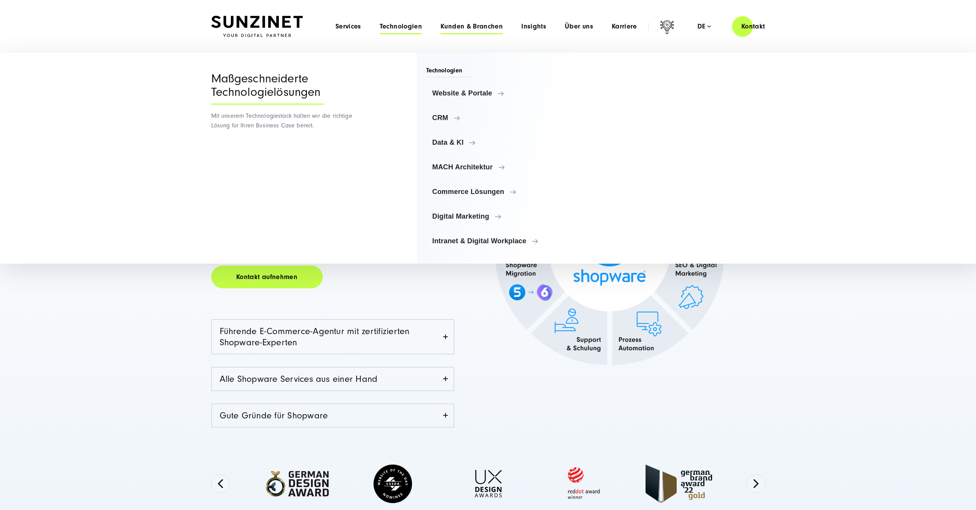 Image resolution: width=976 pixels, height=510 pixels. I want to click on a: Services, so click(348, 27).